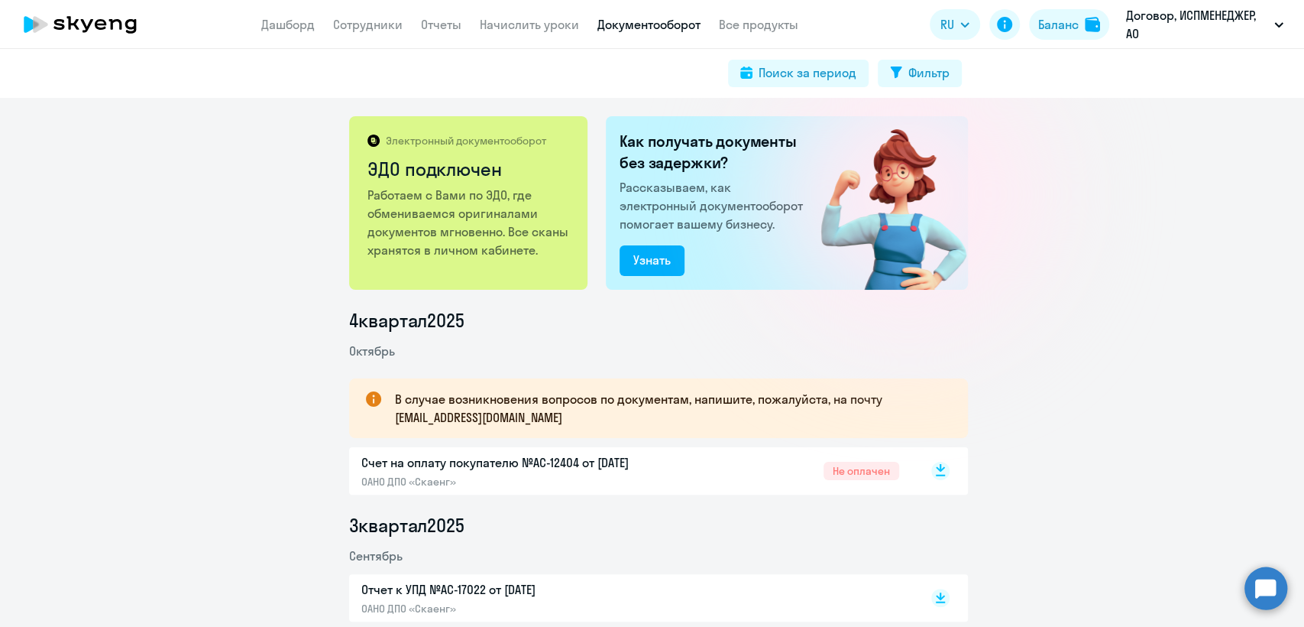 This screenshot has width=1304, height=627. I want to click on a: Все продукты, so click(759, 24).